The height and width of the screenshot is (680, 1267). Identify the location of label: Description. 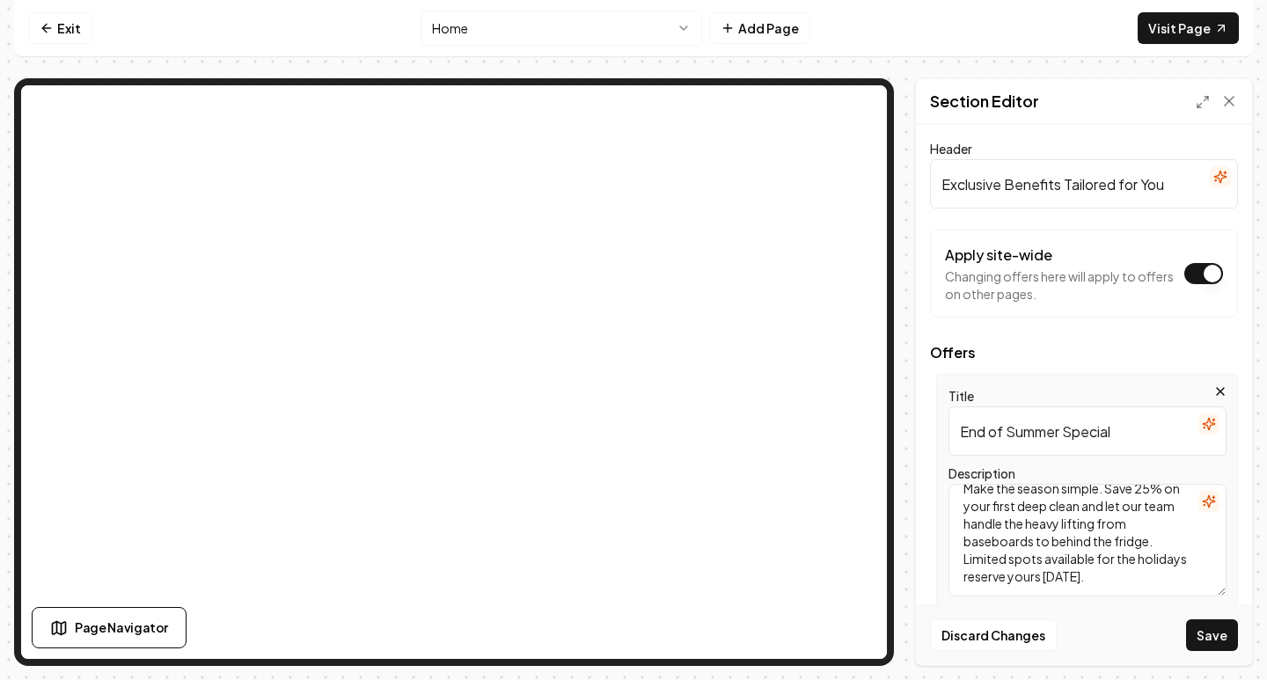
(982, 473).